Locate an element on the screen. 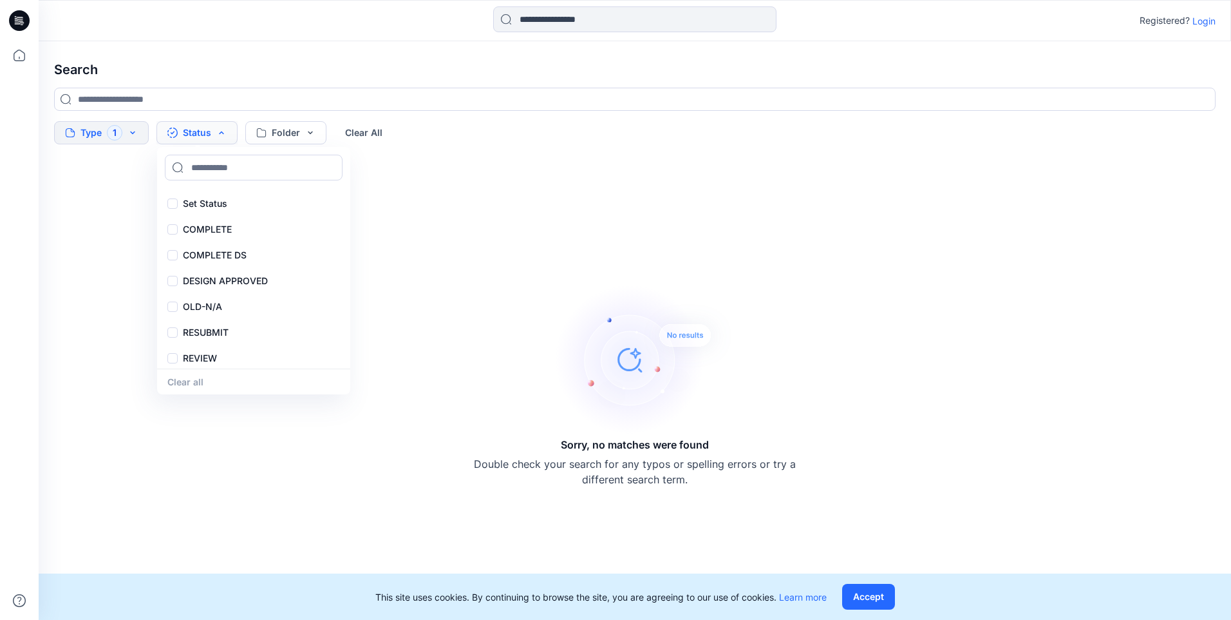 The image size is (1231, 620). p: REVIEW is located at coordinates (200, 358).